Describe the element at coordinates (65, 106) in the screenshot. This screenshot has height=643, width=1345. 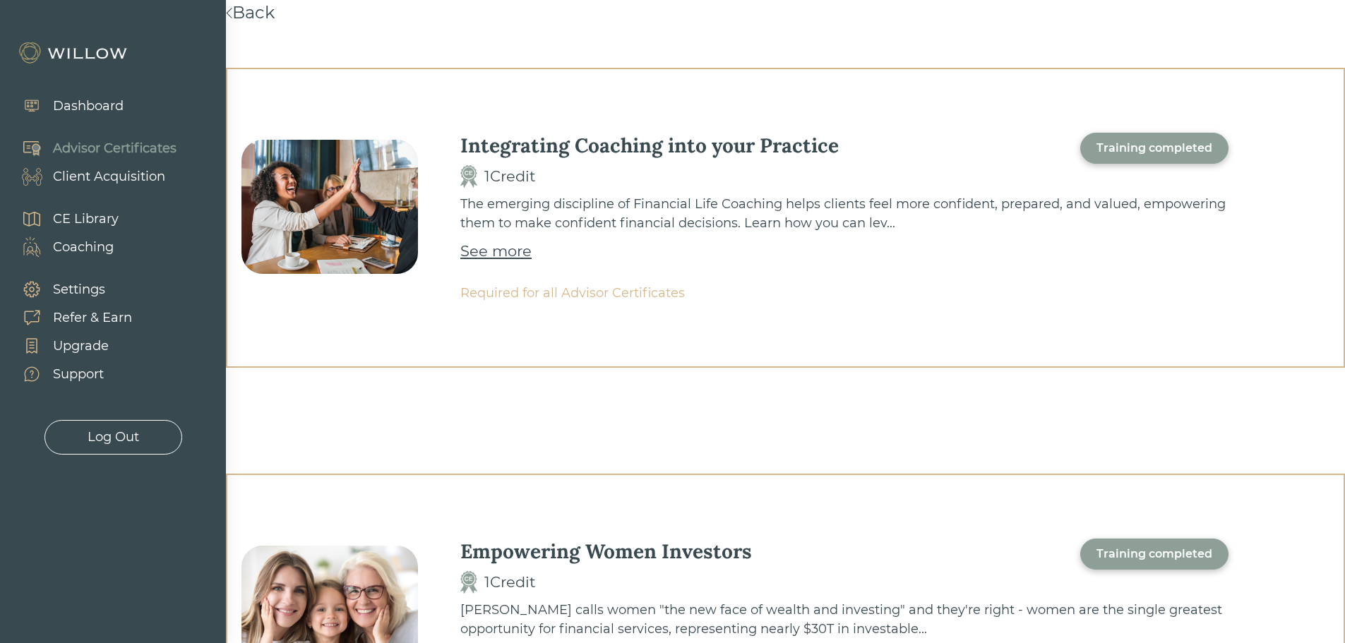
I see `a: Dashboard` at that location.